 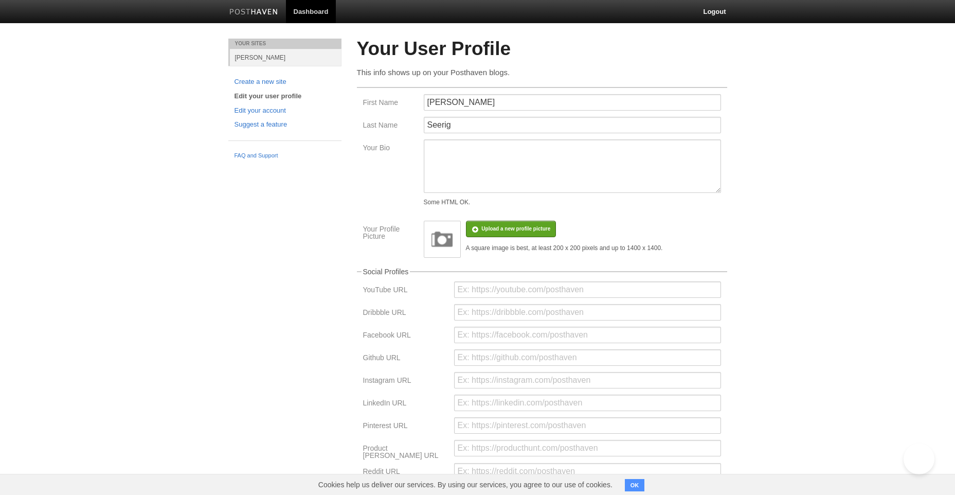 What do you see at coordinates (588, 335) in the screenshot?
I see `input: Ex: https://facebook.com/posthaven` at bounding box center [588, 335].